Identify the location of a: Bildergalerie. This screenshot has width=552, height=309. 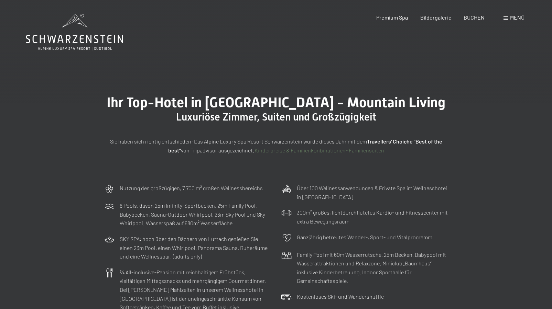
(436, 17).